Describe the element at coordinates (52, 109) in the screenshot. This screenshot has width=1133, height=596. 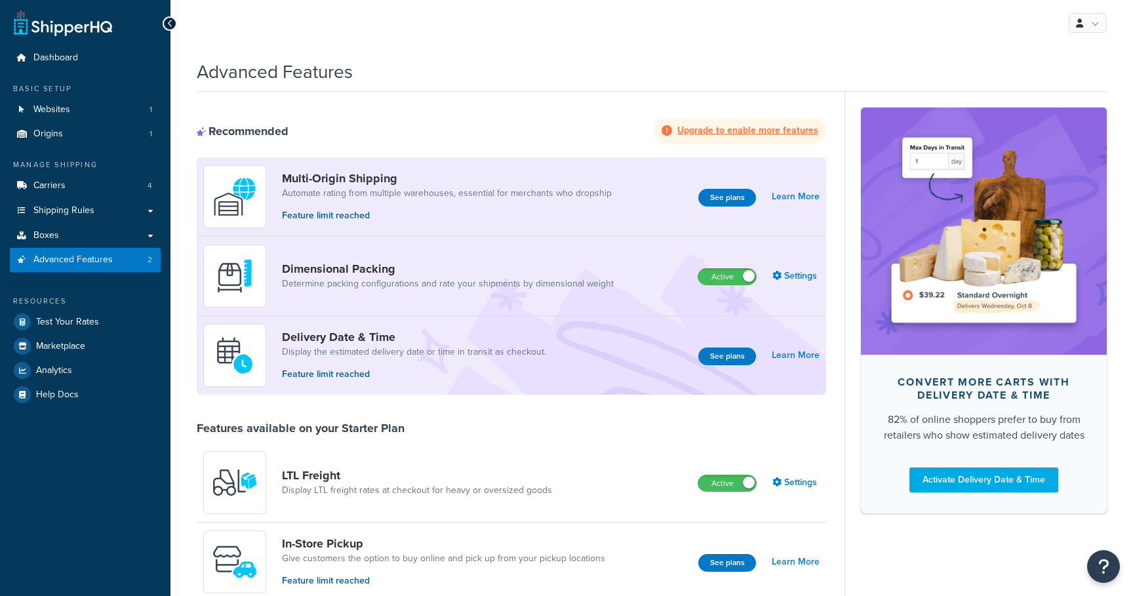
I see `span: Websites` at that location.